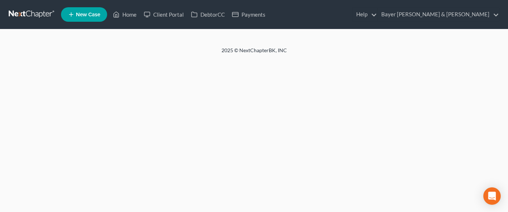 This screenshot has height=212, width=508. Describe the element at coordinates (164, 15) in the screenshot. I see `a: Client Portal` at that location.